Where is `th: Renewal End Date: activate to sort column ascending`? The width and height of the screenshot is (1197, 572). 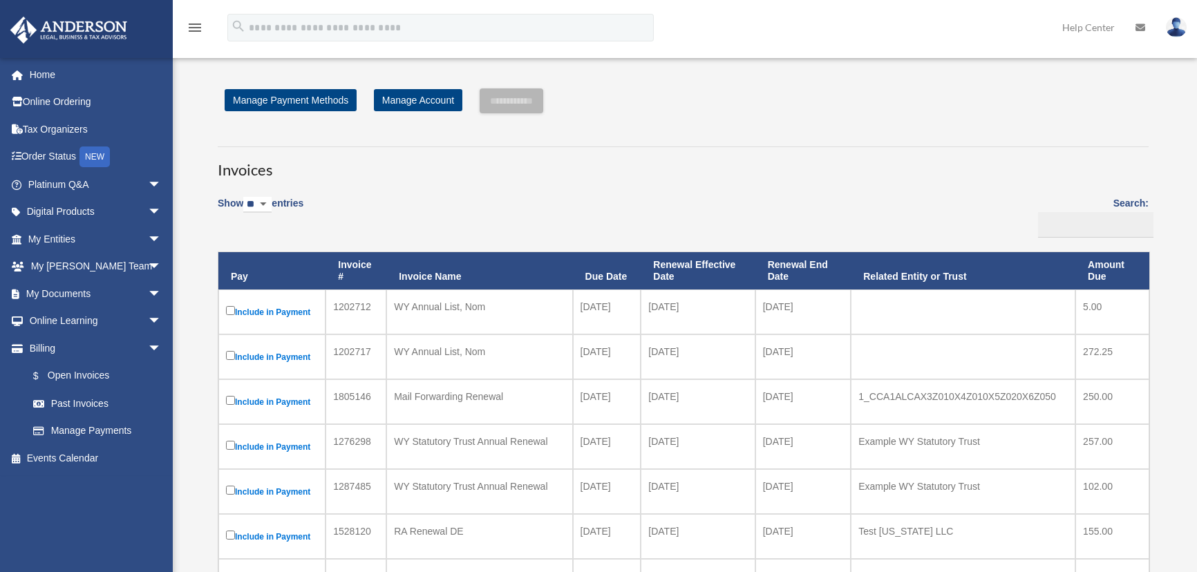
th: Renewal End Date: activate to sort column ascending is located at coordinates (803, 271).